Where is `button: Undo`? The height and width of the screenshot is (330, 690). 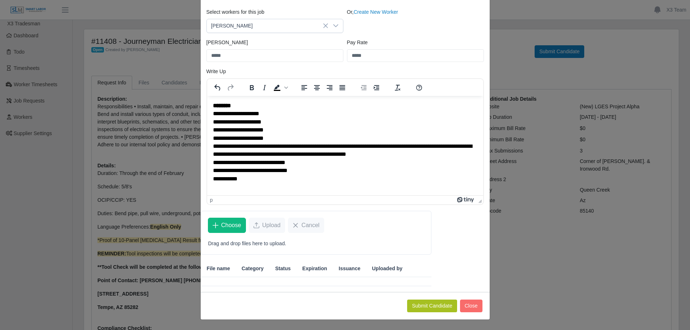 button: Undo is located at coordinates (218, 88).